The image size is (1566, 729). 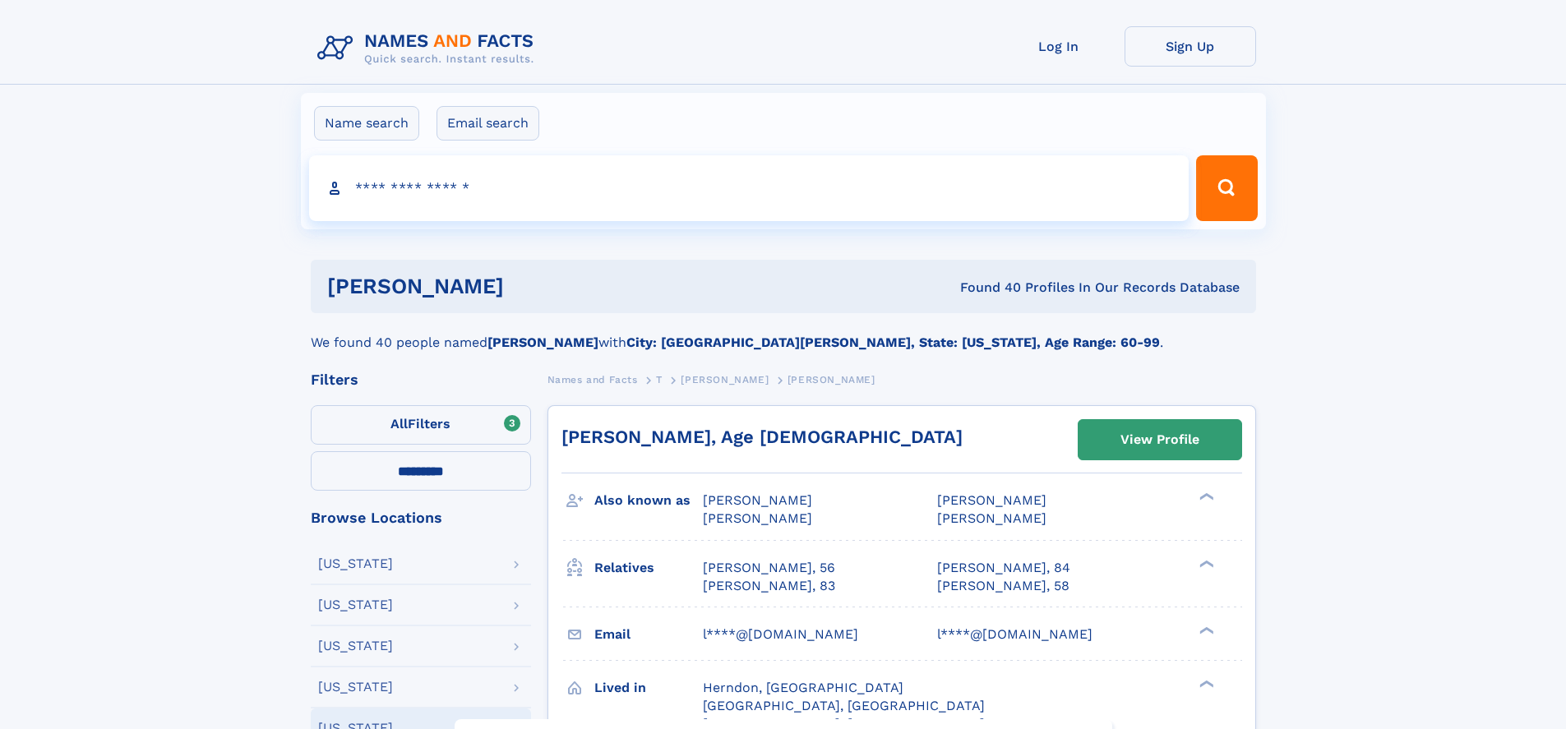 What do you see at coordinates (749, 188) in the screenshot?
I see `input: search input` at bounding box center [749, 188].